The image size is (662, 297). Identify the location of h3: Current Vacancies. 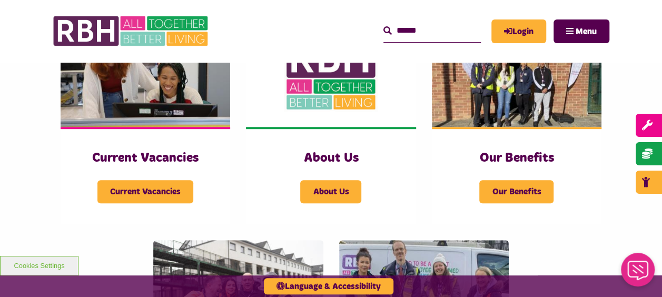
(145, 158).